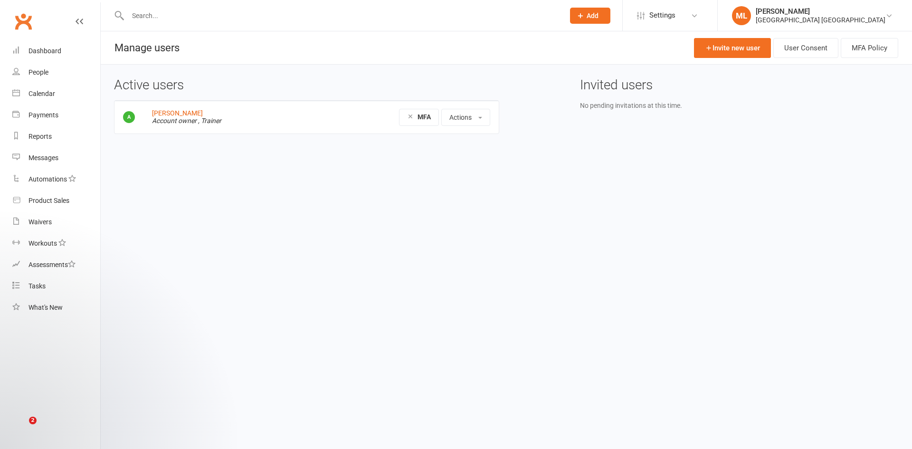  I want to click on em: , Trainer, so click(210, 121).